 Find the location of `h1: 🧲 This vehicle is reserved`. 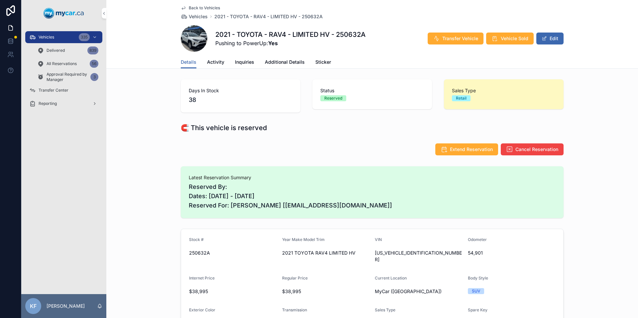

h1: 🧲 This vehicle is reserved is located at coordinates (224, 128).